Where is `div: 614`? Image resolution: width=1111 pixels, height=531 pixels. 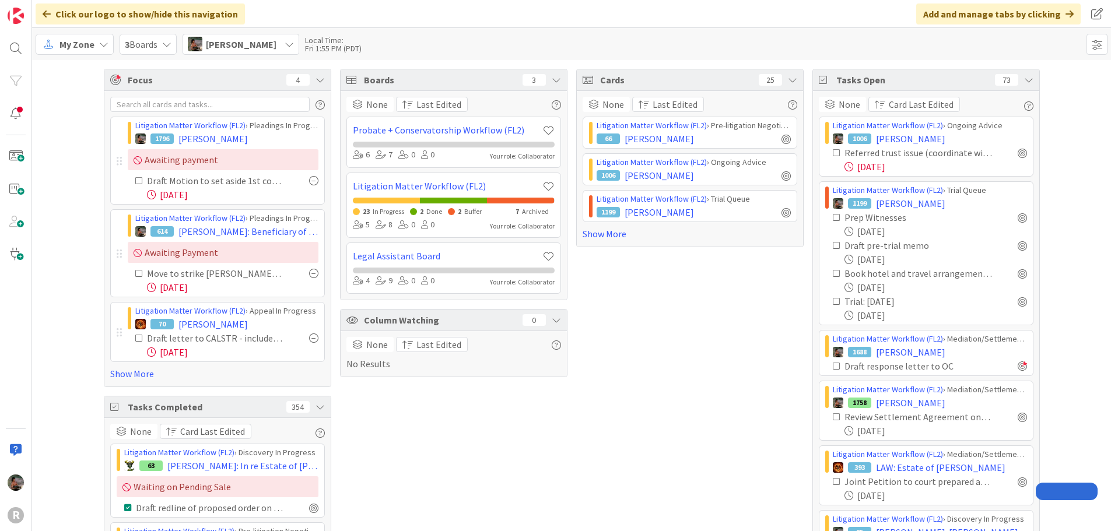 div: 614 is located at coordinates (162, 232).